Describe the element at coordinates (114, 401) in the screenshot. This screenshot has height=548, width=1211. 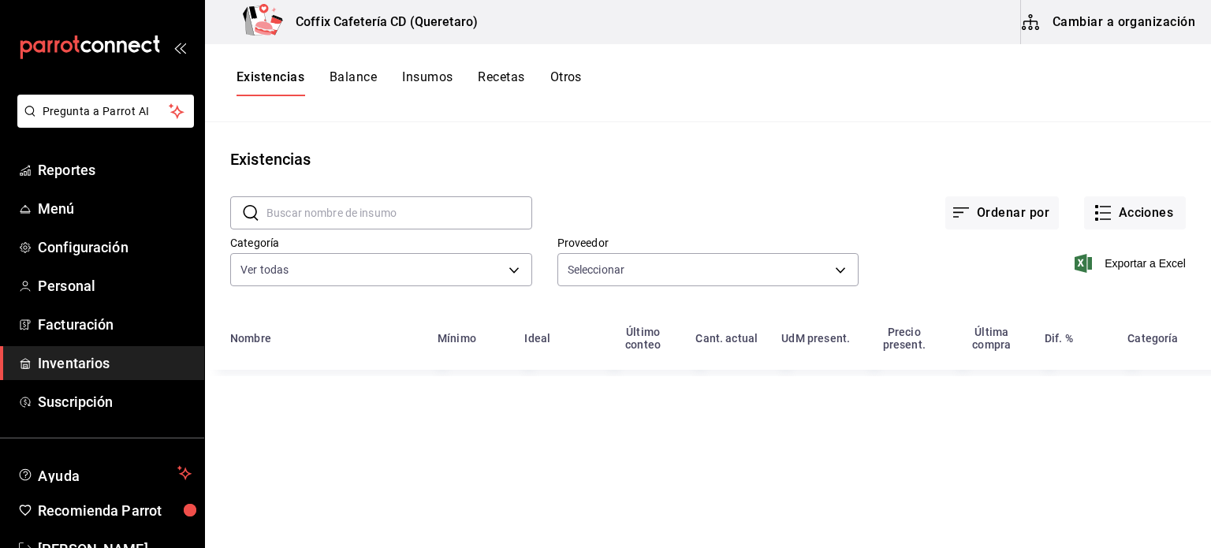
I see `span: Suscripción` at that location.